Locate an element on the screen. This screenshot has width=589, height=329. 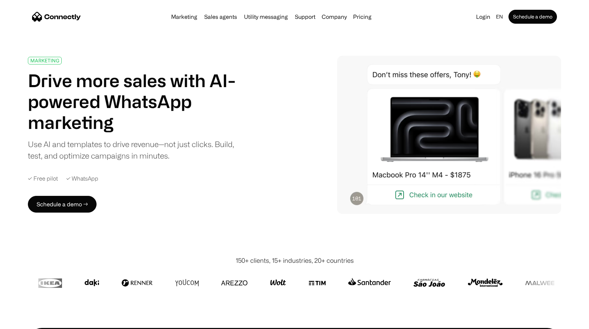
a: home is located at coordinates (56, 17).